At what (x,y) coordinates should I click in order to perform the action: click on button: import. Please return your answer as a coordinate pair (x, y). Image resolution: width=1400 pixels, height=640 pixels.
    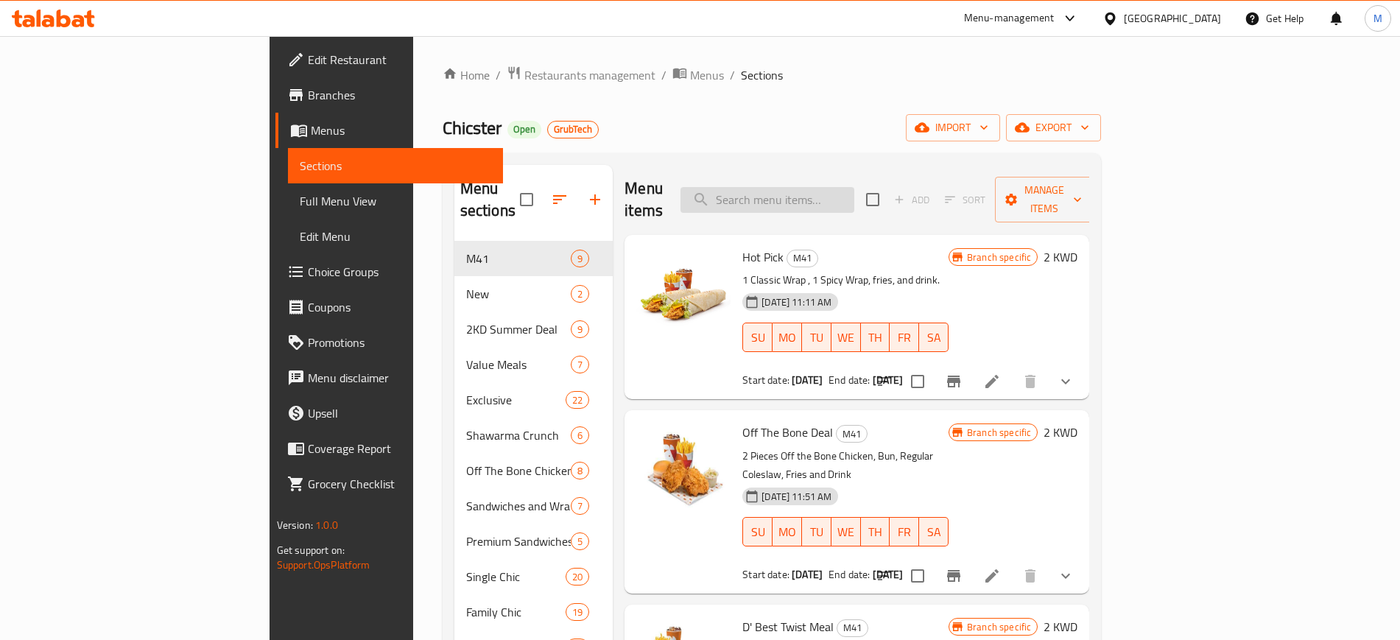
    Looking at the image, I should click on (953, 127).